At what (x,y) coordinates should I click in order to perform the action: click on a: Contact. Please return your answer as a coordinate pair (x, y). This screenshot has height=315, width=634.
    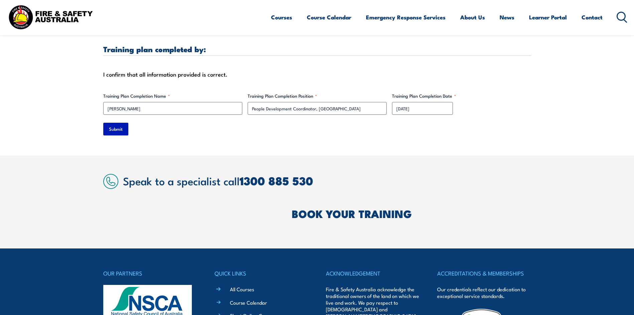
    Looking at the image, I should click on (592, 17).